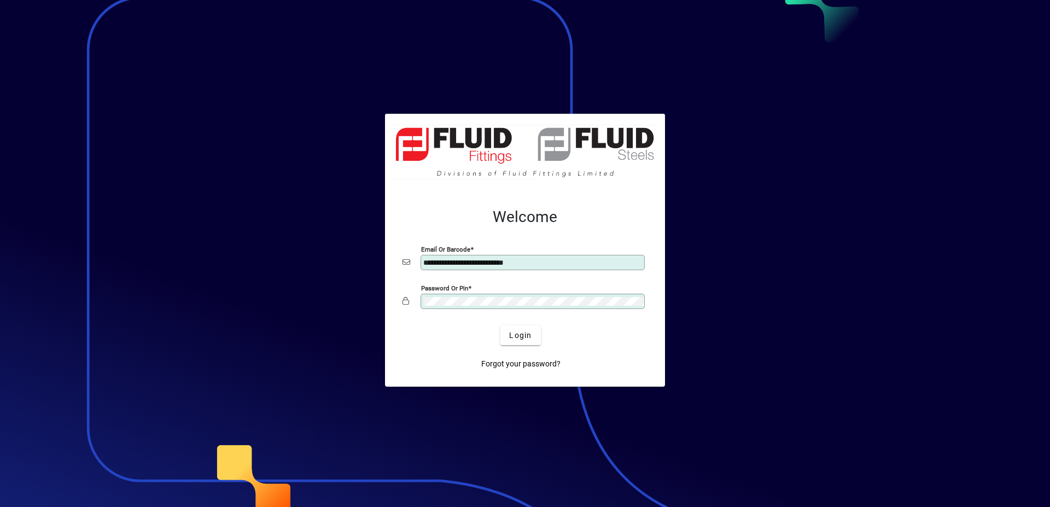 The height and width of the screenshot is (507, 1050). Describe the element at coordinates (520, 335) in the screenshot. I see `span: Login` at that location.